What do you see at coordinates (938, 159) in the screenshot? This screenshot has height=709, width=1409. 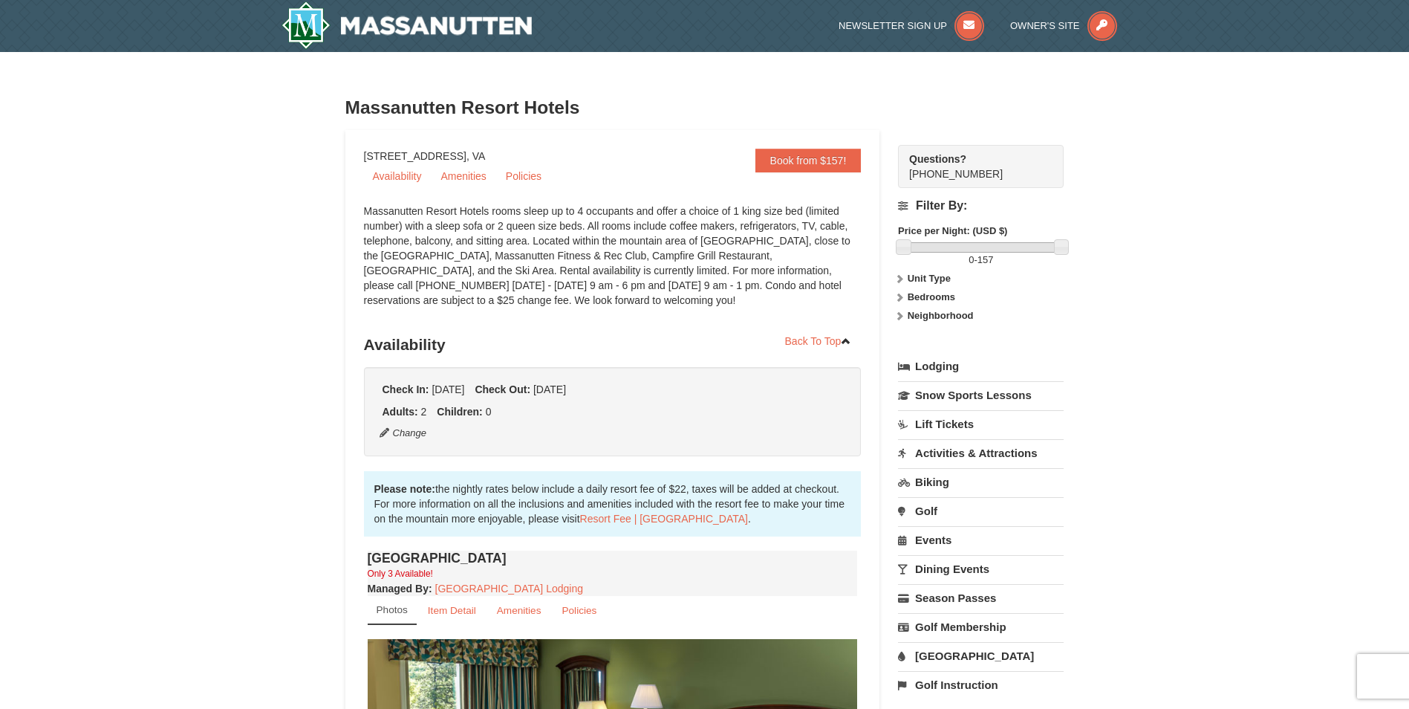 I see `strong: Questions?` at bounding box center [938, 159].